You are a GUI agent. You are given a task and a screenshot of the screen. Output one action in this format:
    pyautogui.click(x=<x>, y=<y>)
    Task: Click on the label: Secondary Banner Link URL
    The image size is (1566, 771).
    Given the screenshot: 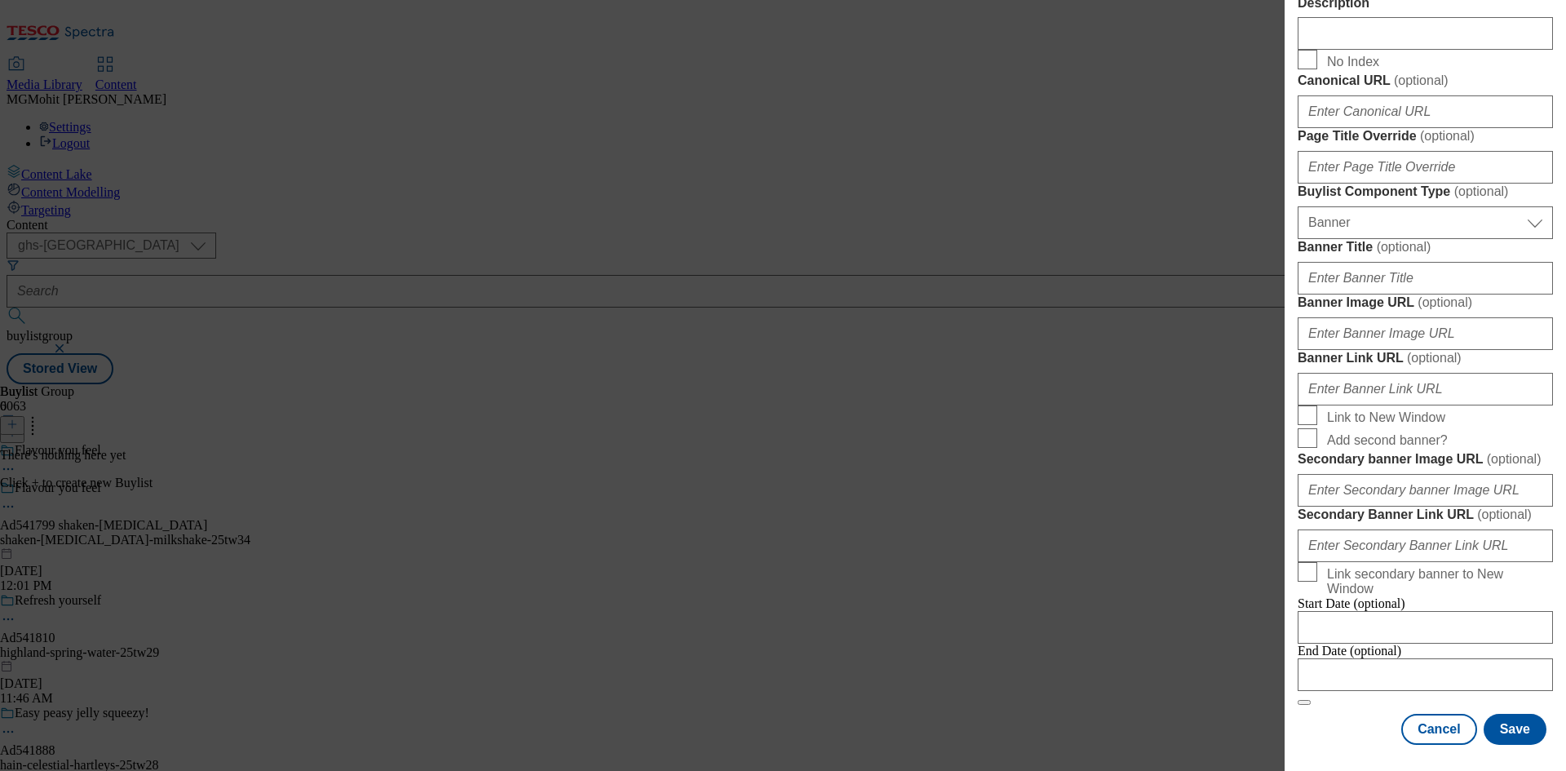 What is the action you would take?
    pyautogui.click(x=1425, y=515)
    